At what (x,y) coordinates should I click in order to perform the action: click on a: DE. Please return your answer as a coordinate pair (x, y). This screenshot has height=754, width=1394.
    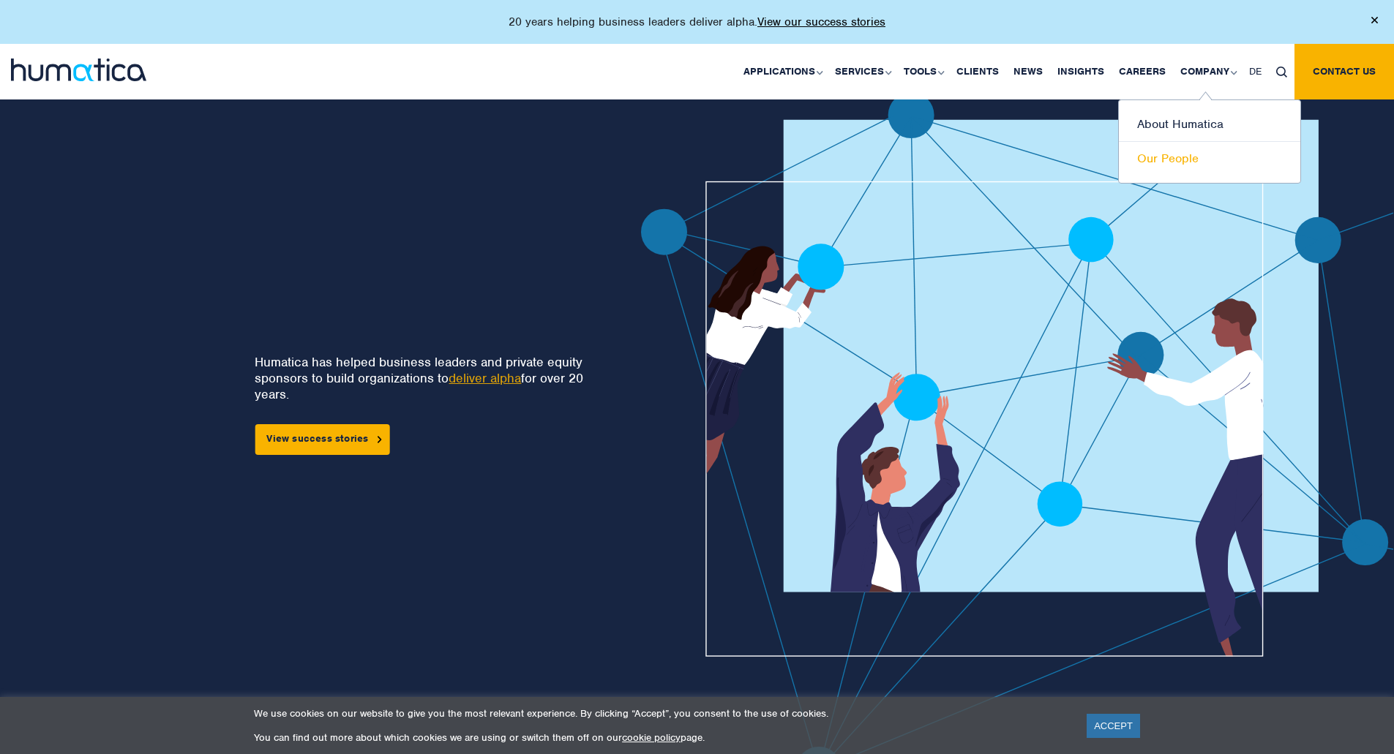
    Looking at the image, I should click on (1255, 72).